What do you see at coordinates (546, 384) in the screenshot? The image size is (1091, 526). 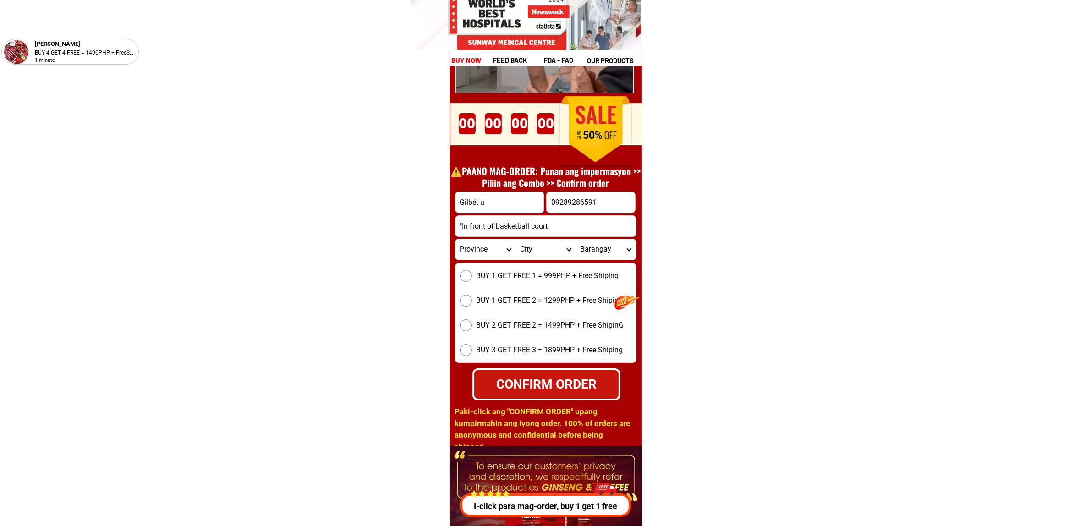 I see `div: CONFIRM ORDER` at bounding box center [546, 384].